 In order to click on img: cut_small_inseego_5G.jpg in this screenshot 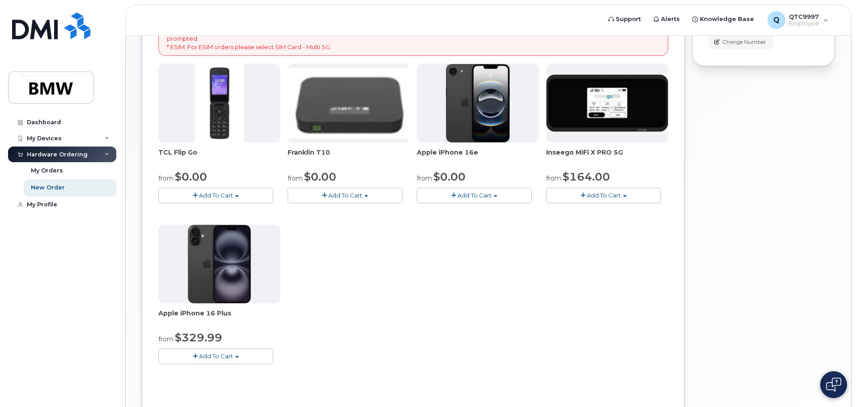, I will do `click(607, 103)`.